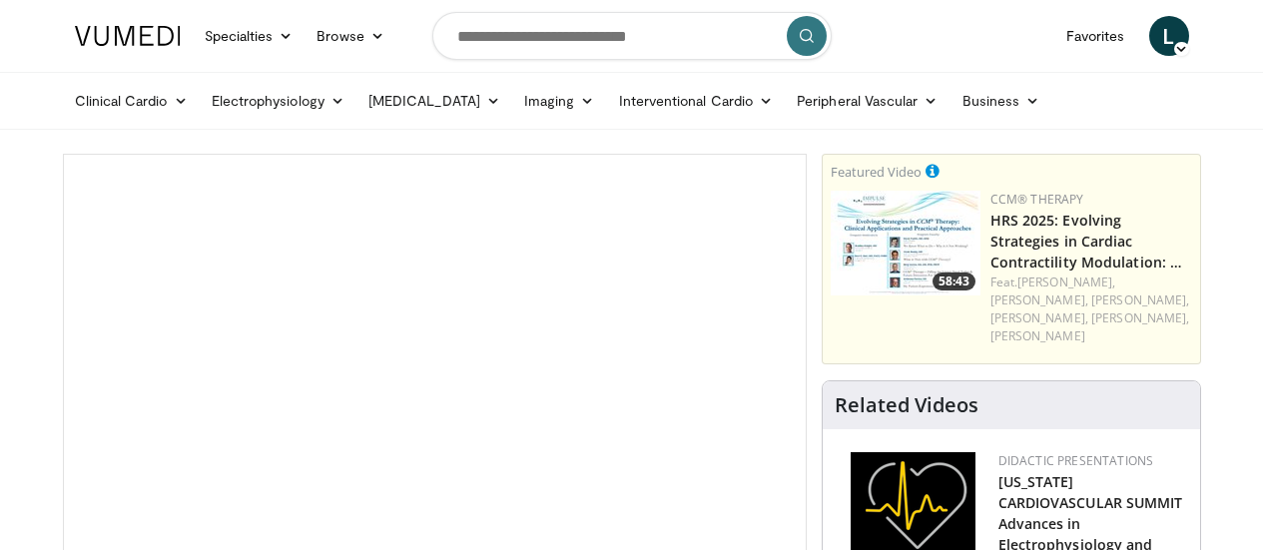 The width and height of the screenshot is (1263, 550). Describe the element at coordinates (632, 36) in the screenshot. I see `input: Search topics, interventions` at that location.